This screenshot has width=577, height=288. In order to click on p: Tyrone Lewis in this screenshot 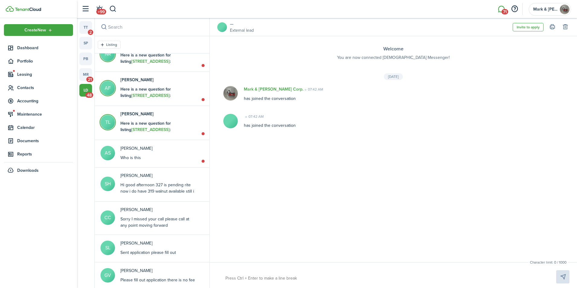, I will do `click(158, 114)`.